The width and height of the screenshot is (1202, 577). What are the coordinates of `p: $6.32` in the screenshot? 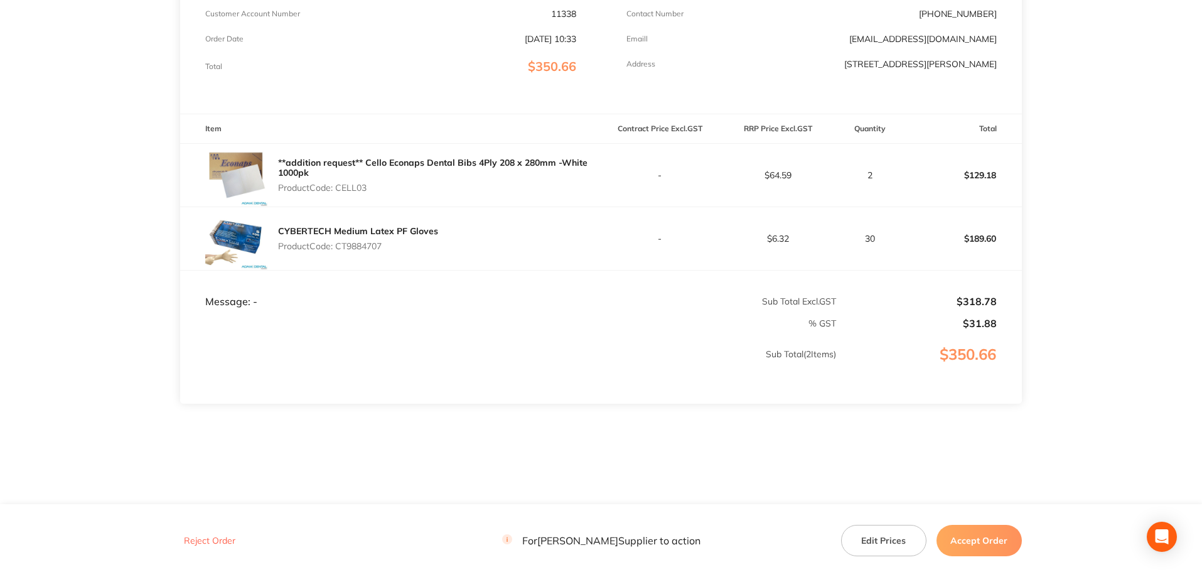 It's located at (778, 238).